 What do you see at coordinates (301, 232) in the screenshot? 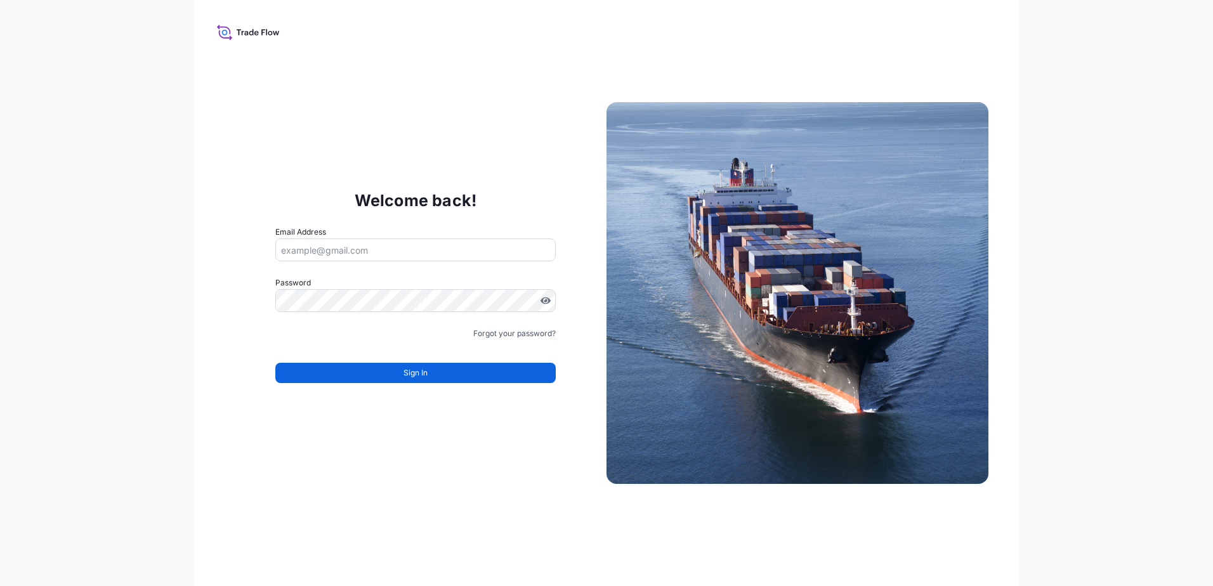
I see `label: Email Address` at bounding box center [301, 232].